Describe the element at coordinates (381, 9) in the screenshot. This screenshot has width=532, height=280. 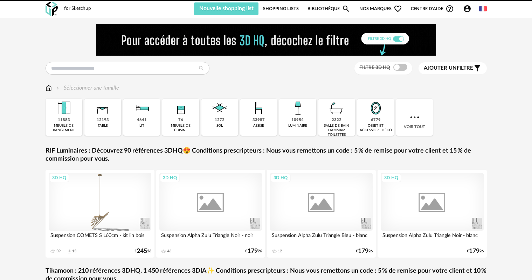
I see `span: Nos marques` at that location.